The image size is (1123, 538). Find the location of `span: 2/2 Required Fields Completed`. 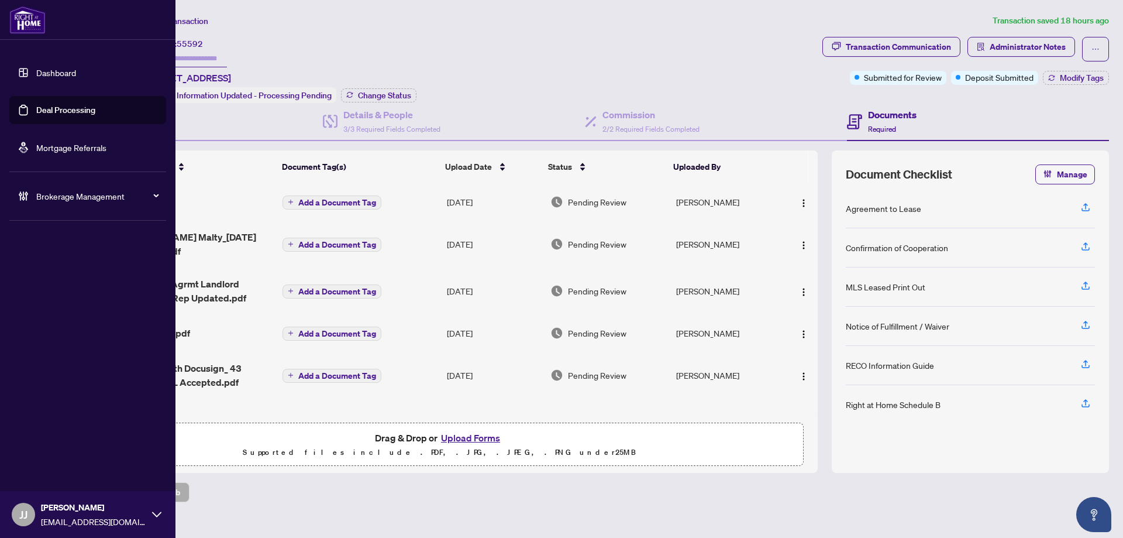

span: 2/2 Required Fields Completed is located at coordinates (651, 129).